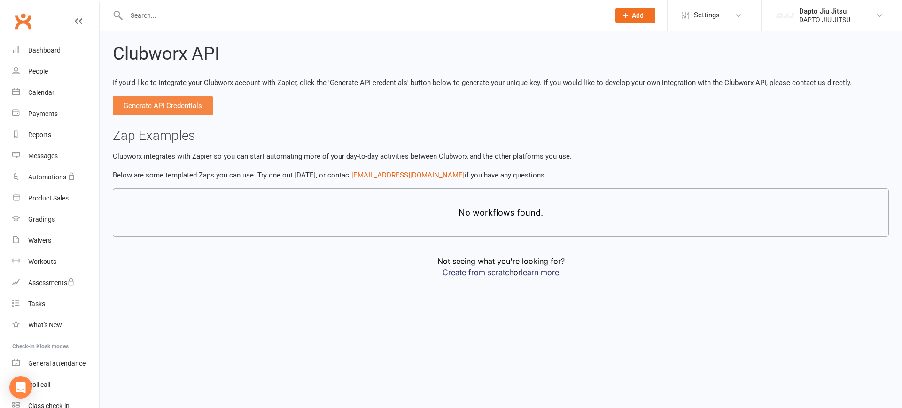 Image resolution: width=902 pixels, height=408 pixels. Describe the element at coordinates (638, 16) in the screenshot. I see `span: Add` at that location.